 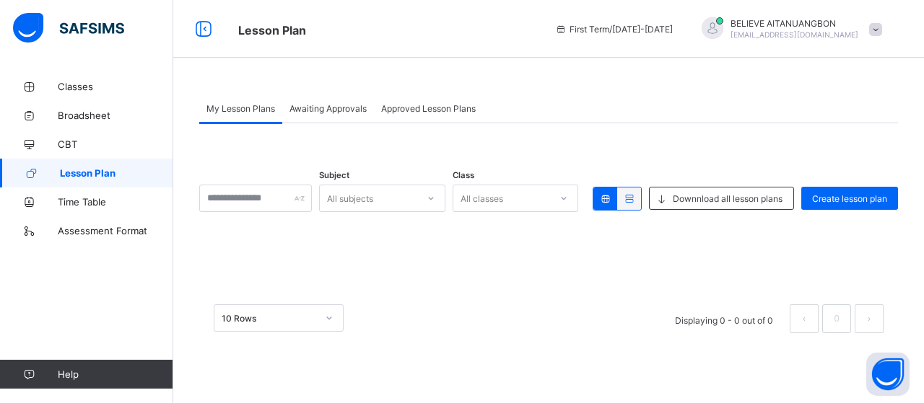 What do you see at coordinates (115, 144) in the screenshot?
I see `span: CBT` at bounding box center [115, 144].